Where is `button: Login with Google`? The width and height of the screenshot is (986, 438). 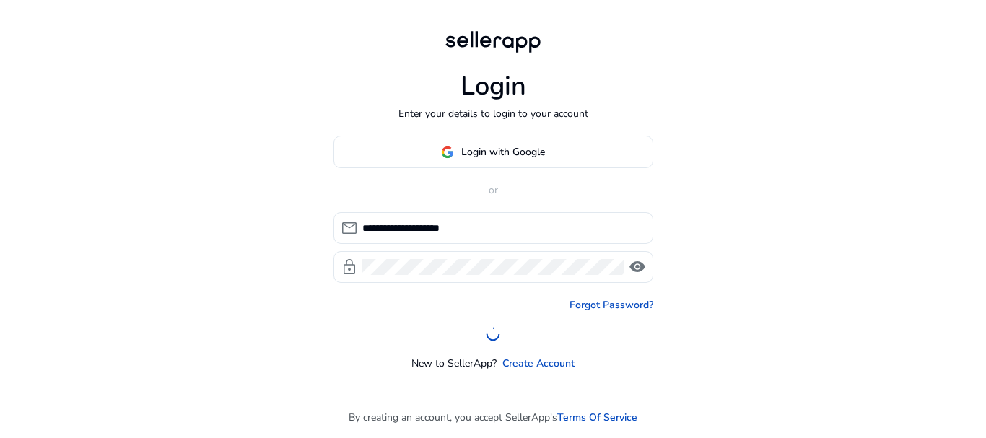
button: Login with Google is located at coordinates (493, 152).